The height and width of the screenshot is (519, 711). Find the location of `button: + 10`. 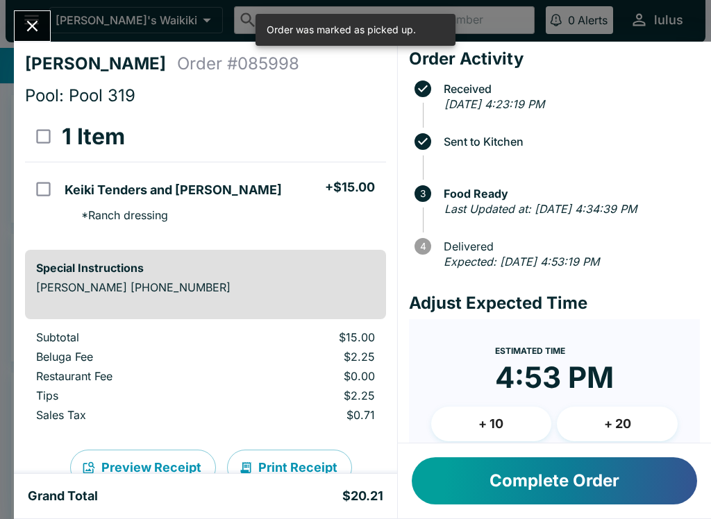

button: + 10 is located at coordinates (491, 424).